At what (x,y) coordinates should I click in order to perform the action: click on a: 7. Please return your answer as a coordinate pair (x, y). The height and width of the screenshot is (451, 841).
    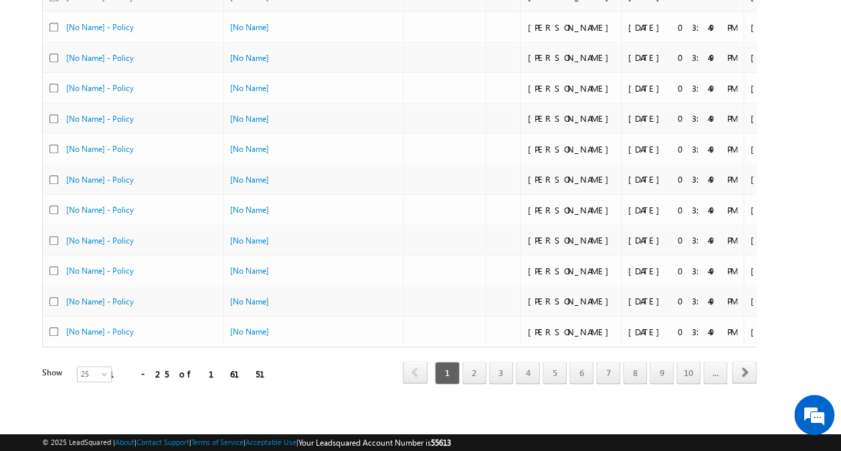
    Looking at the image, I should click on (608, 373).